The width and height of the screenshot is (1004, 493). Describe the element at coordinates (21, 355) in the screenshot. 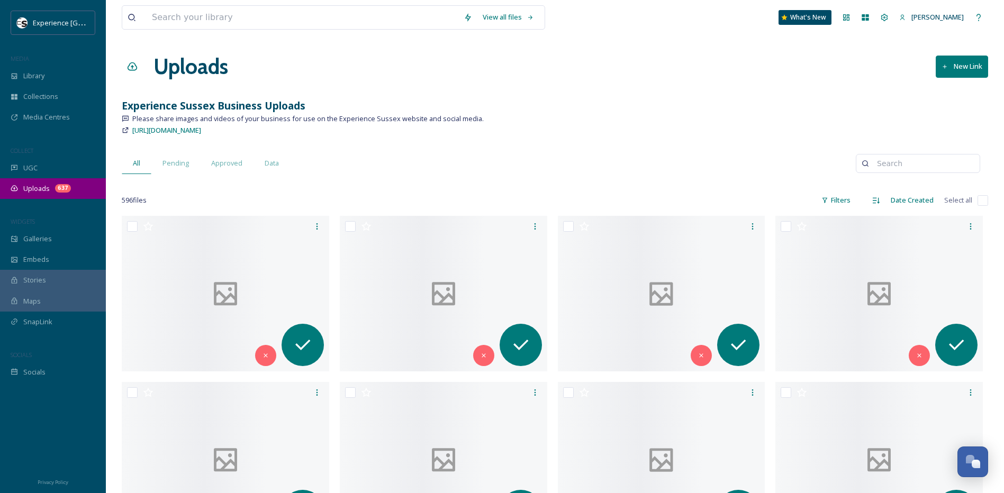

I see `span: SOCIALS` at that location.